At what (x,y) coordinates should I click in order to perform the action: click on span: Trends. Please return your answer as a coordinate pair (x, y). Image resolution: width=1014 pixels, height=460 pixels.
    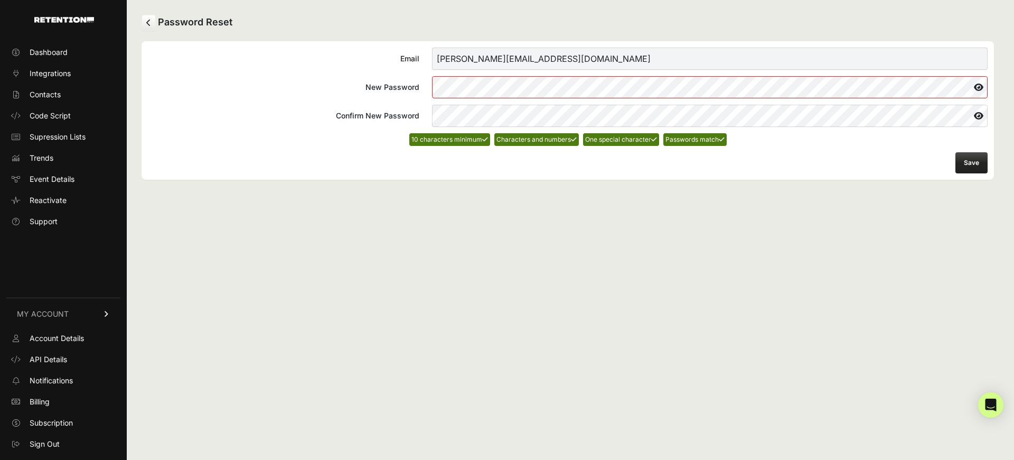
    Looking at the image, I should click on (41, 158).